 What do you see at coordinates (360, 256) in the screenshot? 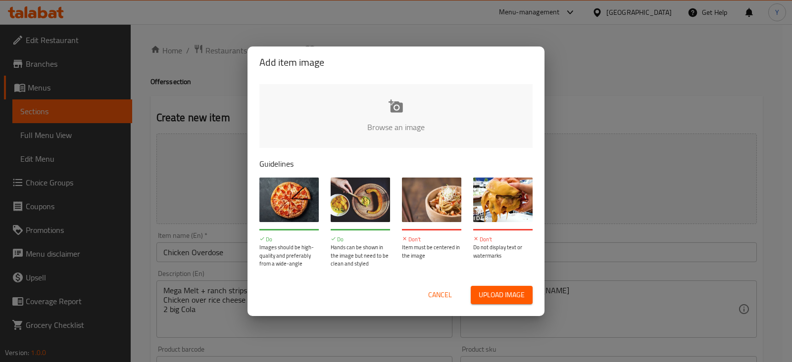
I see `p: Hands can be shown in the image but need to be clean and styled` at bounding box center [360, 256].